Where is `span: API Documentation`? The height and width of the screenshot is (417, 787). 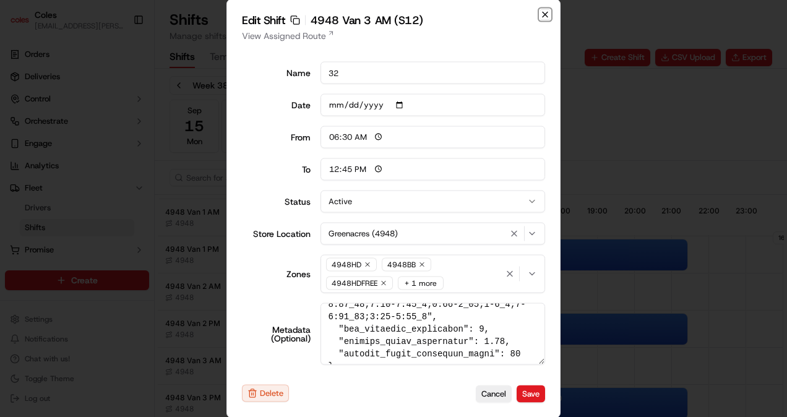 span: API Documentation is located at coordinates (158, 185).